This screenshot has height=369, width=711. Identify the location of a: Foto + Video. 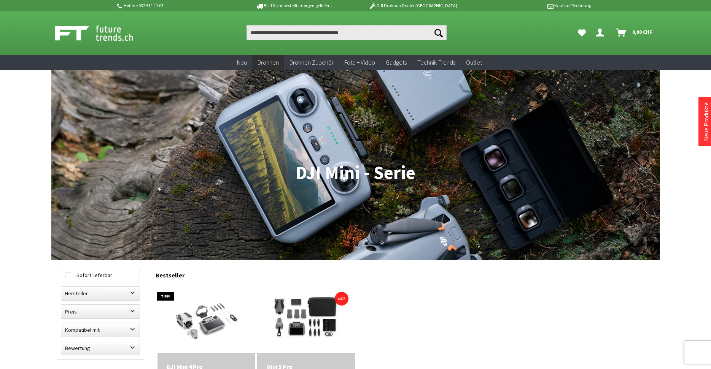
(359, 62).